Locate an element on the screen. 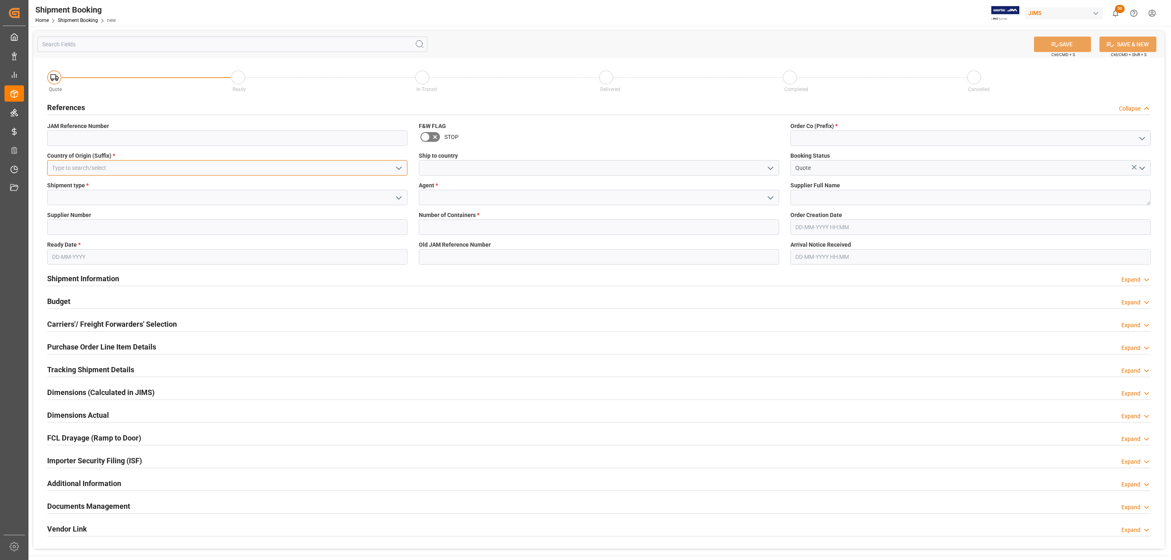 The width and height of the screenshot is (1171, 560). span: Number of Containers is located at coordinates (449, 215).